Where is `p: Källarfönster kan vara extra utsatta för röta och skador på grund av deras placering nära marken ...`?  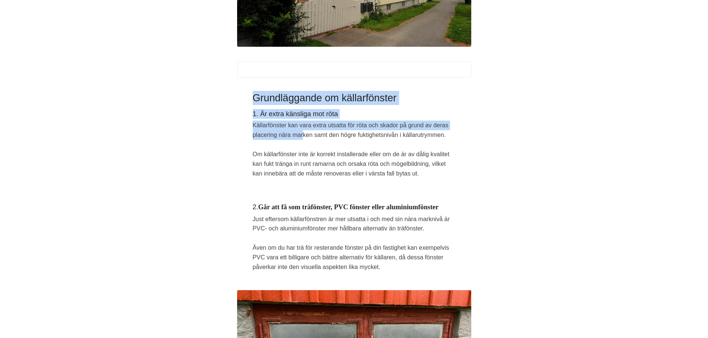
p: Källarfönster kan vara extra utsatta för röta och skador på grund av deras placering nära marken ... is located at coordinates (354, 150).